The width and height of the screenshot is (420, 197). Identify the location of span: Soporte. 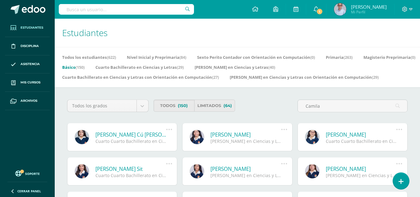
(32, 174).